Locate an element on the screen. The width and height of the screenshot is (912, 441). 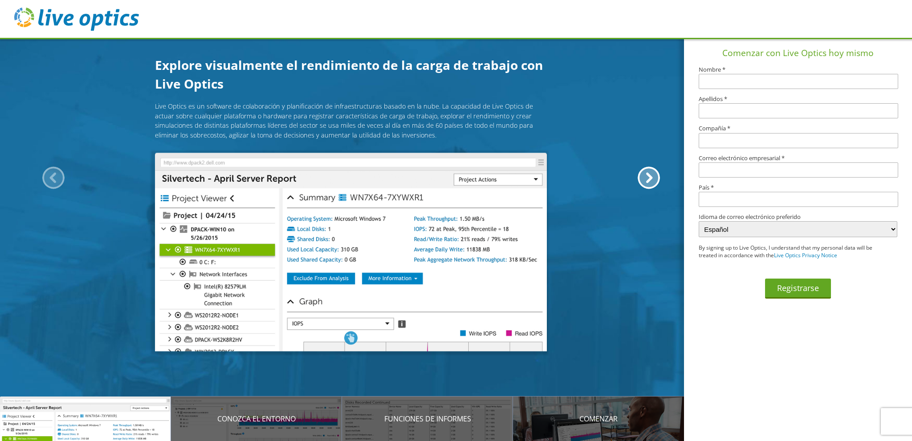
h1: Comenzar con Live Optics hoy mismo is located at coordinates (798, 53).